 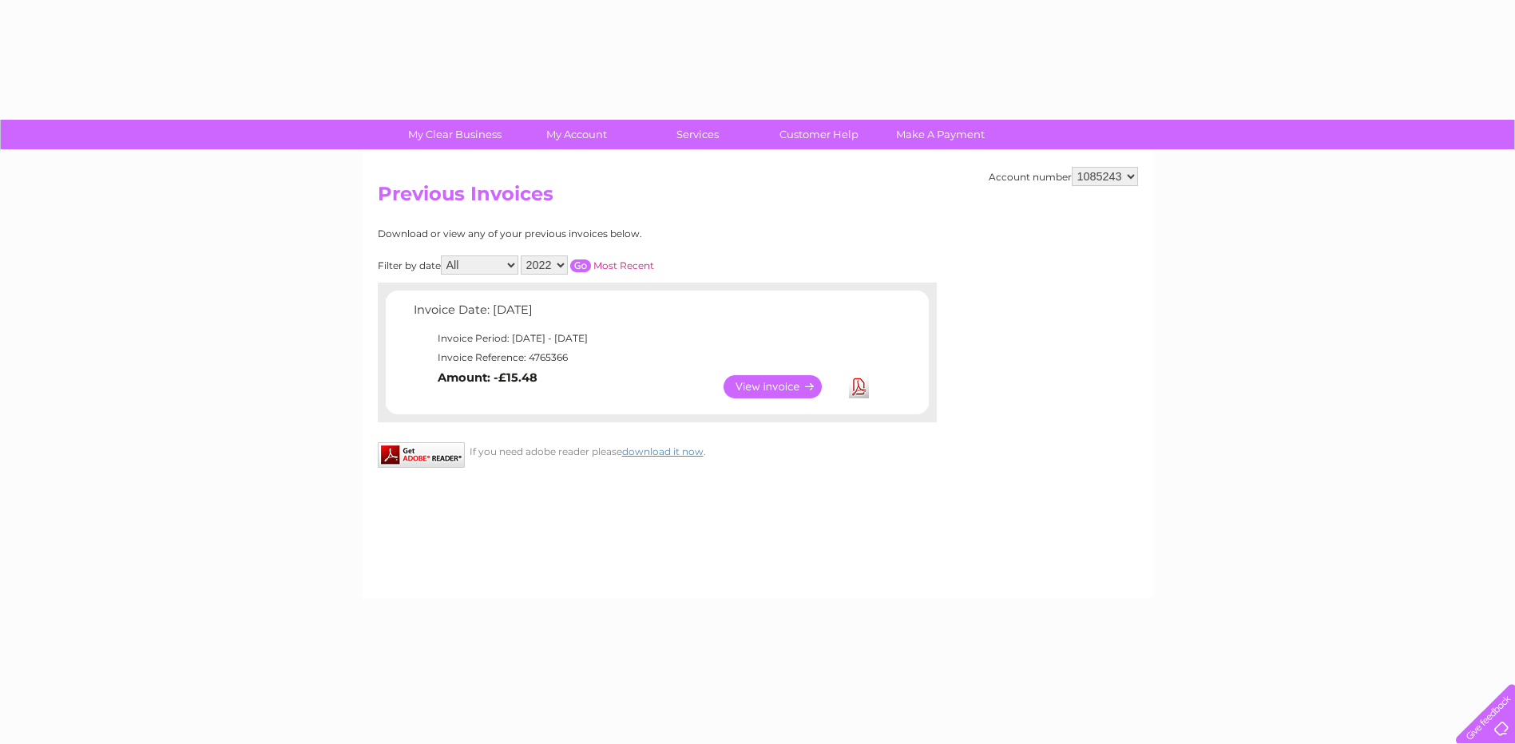 What do you see at coordinates (697, 134) in the screenshot?
I see `a: Services` at bounding box center [697, 134].